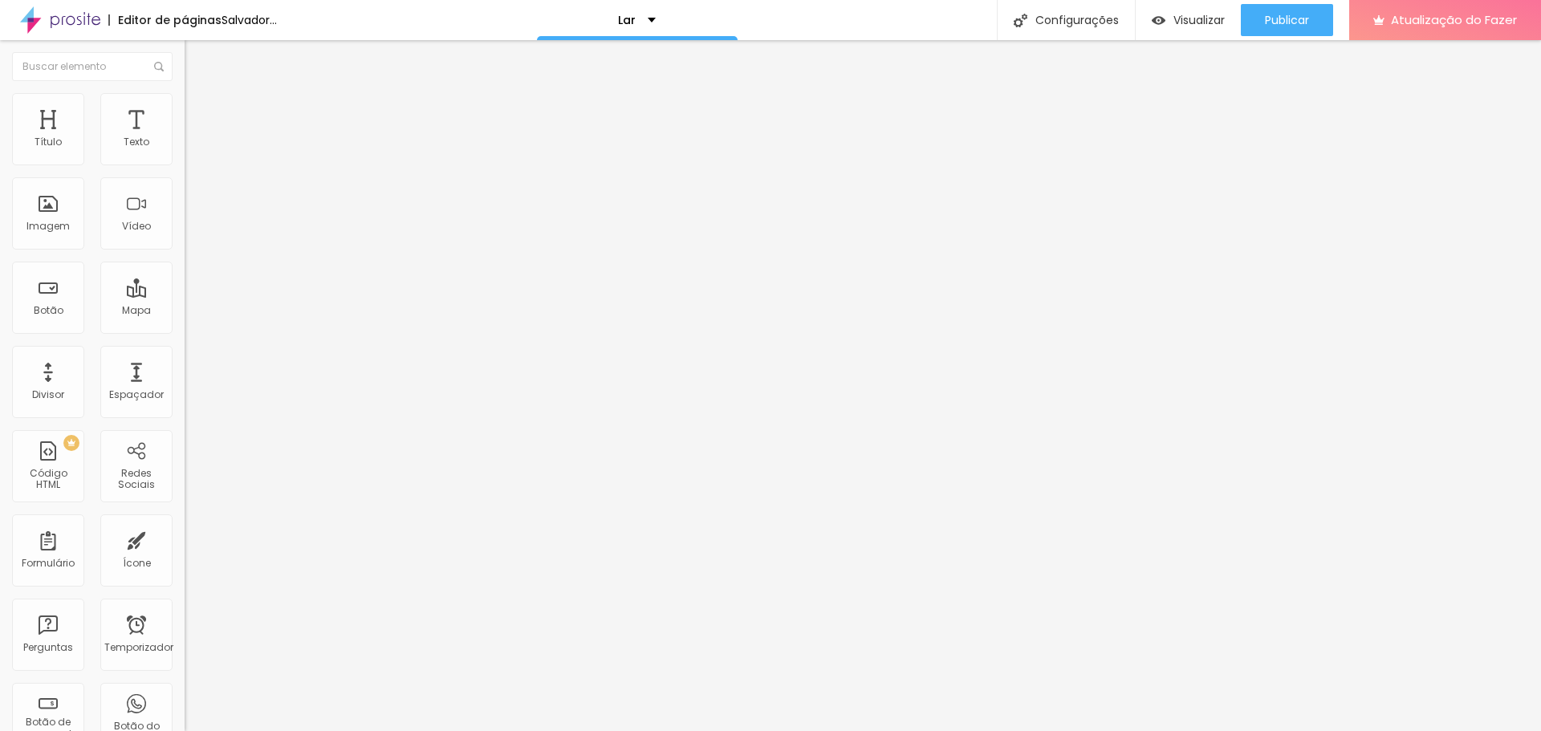 This screenshot has width=1541, height=731. What do you see at coordinates (1188, 20) in the screenshot?
I see `button: Visualizar` at bounding box center [1188, 20].